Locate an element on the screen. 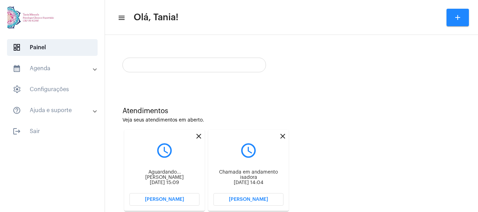 This screenshot has height=212, width=478. mat-panel-title: Agenda is located at coordinates (53, 69).